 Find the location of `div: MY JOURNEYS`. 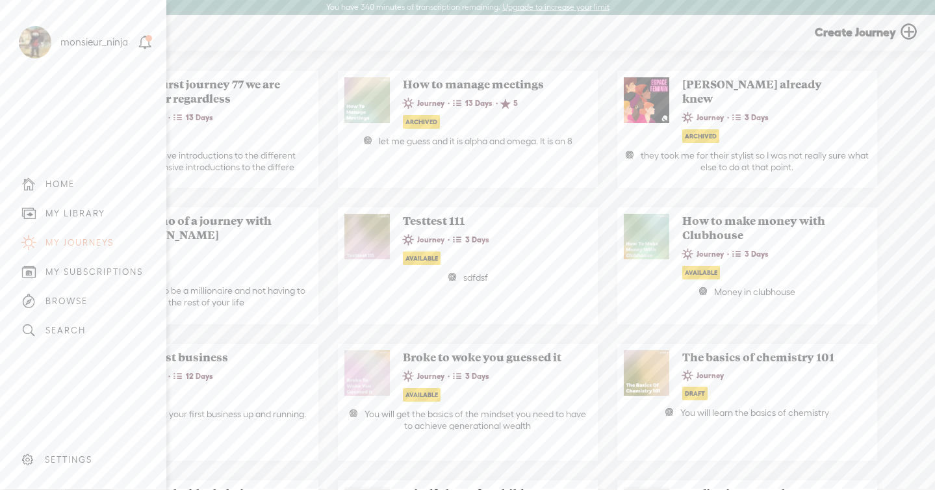

div: MY JOURNEYS is located at coordinates (79, 242).